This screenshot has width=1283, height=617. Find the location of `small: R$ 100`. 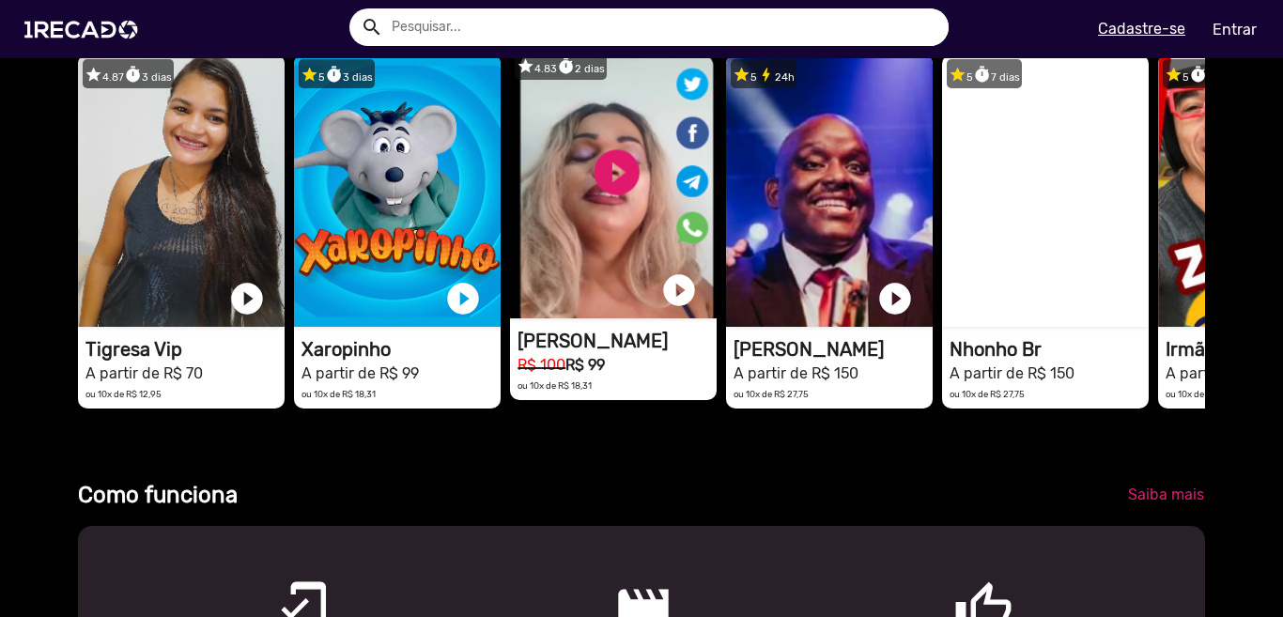

small: R$ 100 is located at coordinates (541, 364).